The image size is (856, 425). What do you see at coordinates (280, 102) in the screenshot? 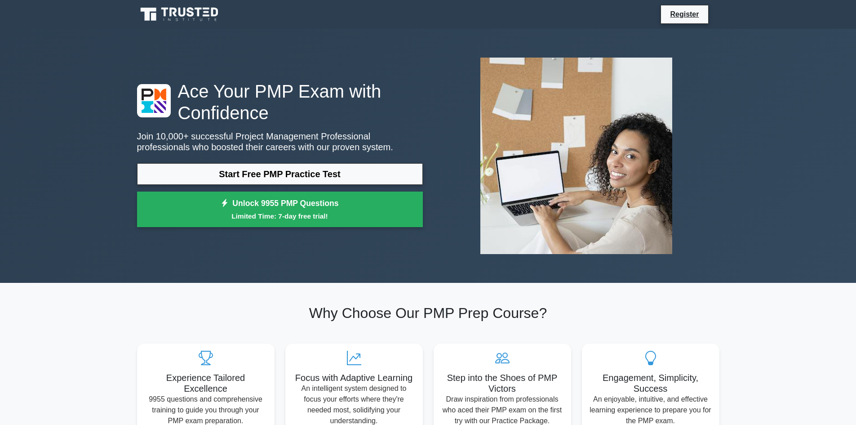
I see `h1: Ace Your PMP Exam with Confidence` at bounding box center [280, 102].